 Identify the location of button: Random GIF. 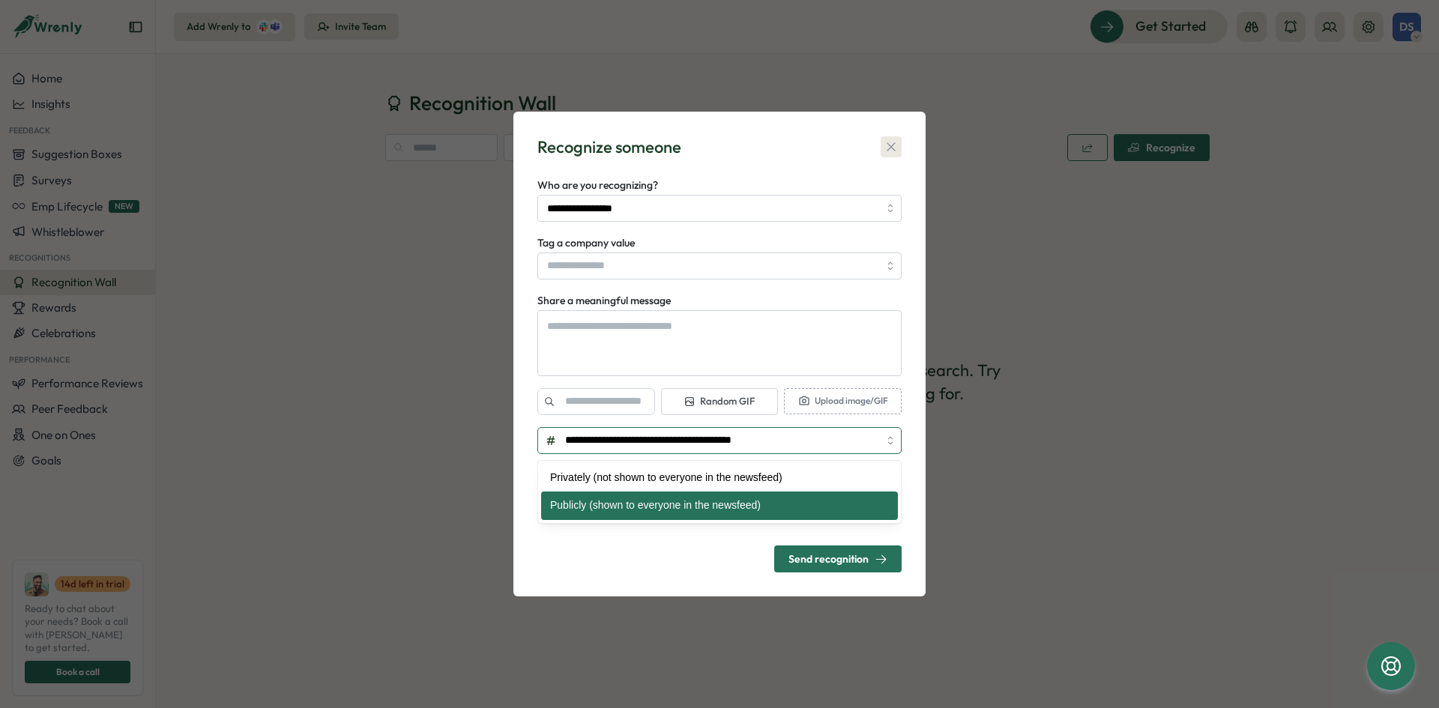
(720, 402).